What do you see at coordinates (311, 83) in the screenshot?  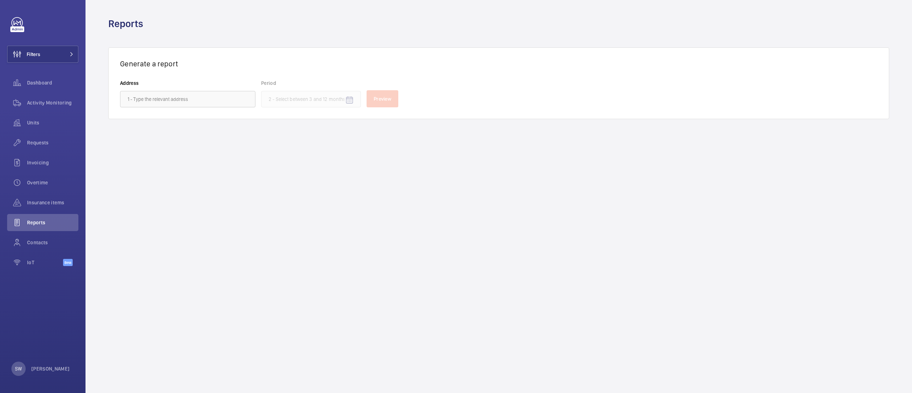 I see `label: Period` at bounding box center [311, 83].